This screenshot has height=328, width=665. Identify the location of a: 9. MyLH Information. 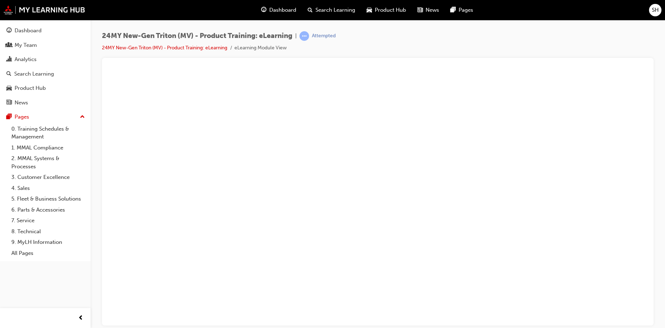
(48, 242).